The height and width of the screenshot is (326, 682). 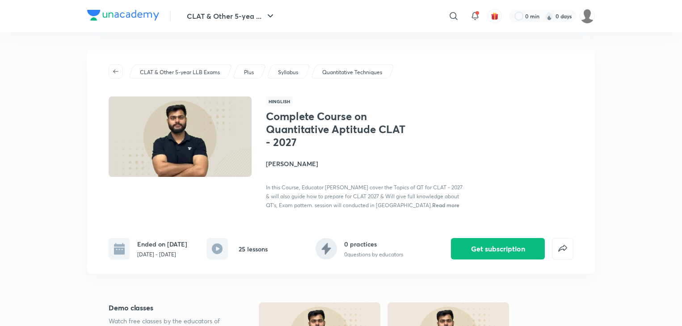 I want to click on p: 0 questions by educators, so click(x=373, y=255).